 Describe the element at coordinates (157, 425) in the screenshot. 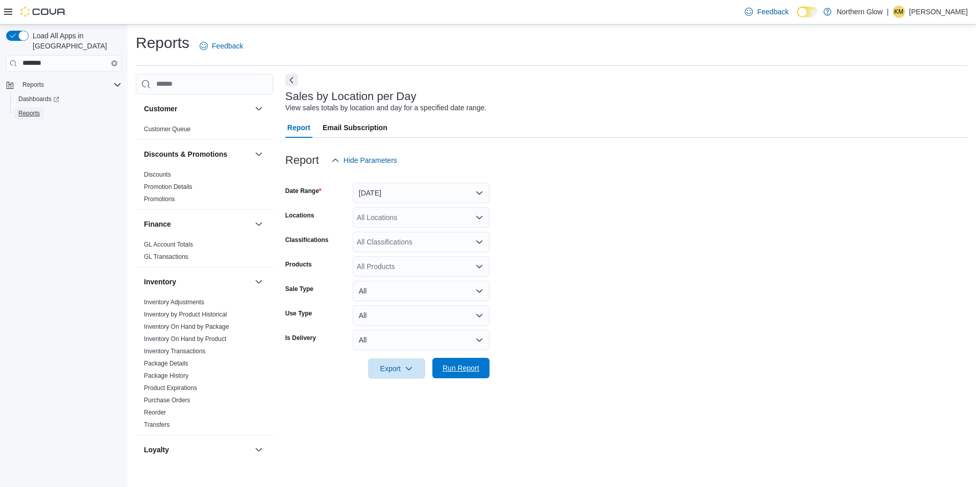

I see `span: Transfers` at that location.